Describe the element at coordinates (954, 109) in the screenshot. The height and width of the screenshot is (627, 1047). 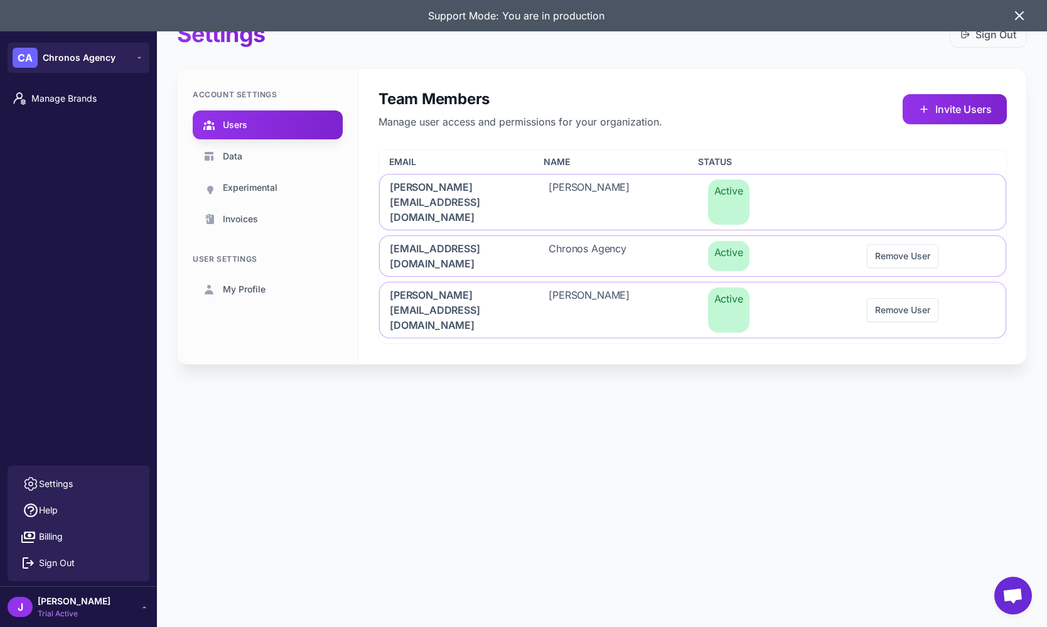
I see `button: Invite Users` at that location.